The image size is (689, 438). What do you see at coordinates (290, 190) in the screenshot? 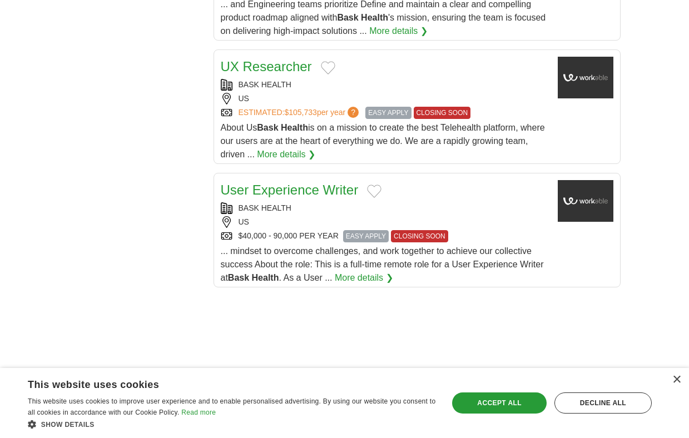
I see `a: User Experience Writer` at bounding box center [290, 190].